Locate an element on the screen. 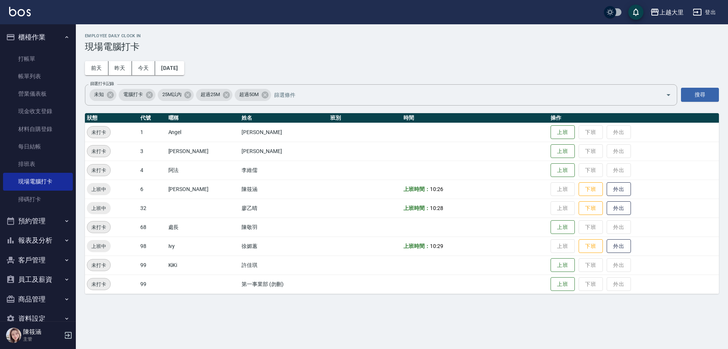 The width and height of the screenshot is (728, 349). a: 營業儀表板 is located at coordinates (38, 94).